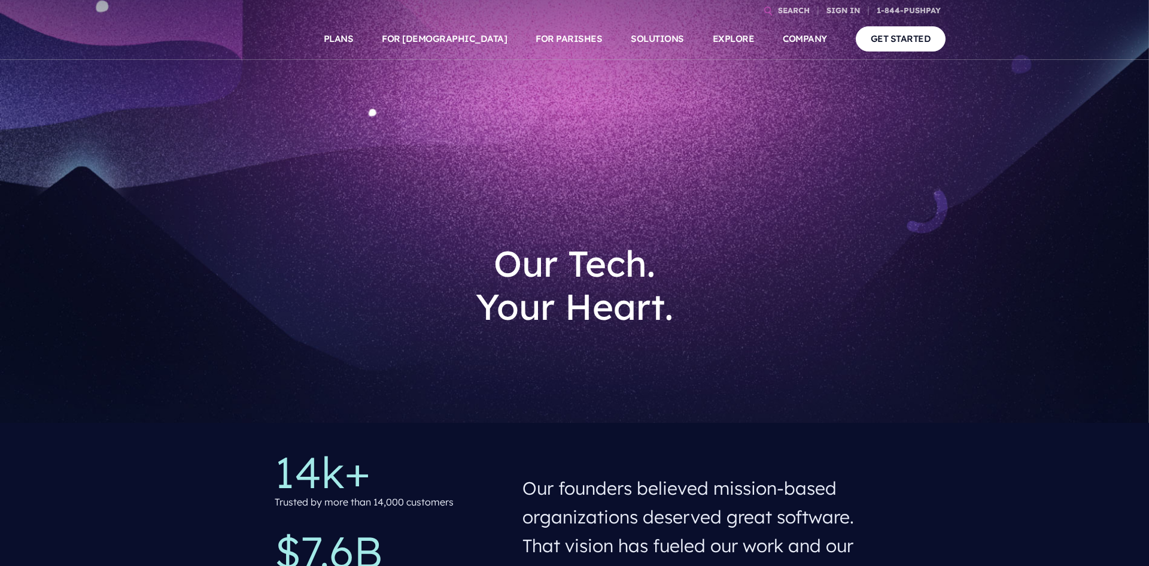 This screenshot has height=566, width=1149. Describe the element at coordinates (388, 472) in the screenshot. I see `p: 14k+` at that location.